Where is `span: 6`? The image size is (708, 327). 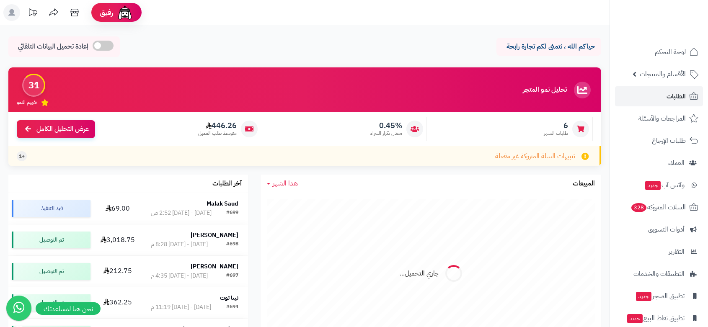
span: 6 is located at coordinates (556, 126).